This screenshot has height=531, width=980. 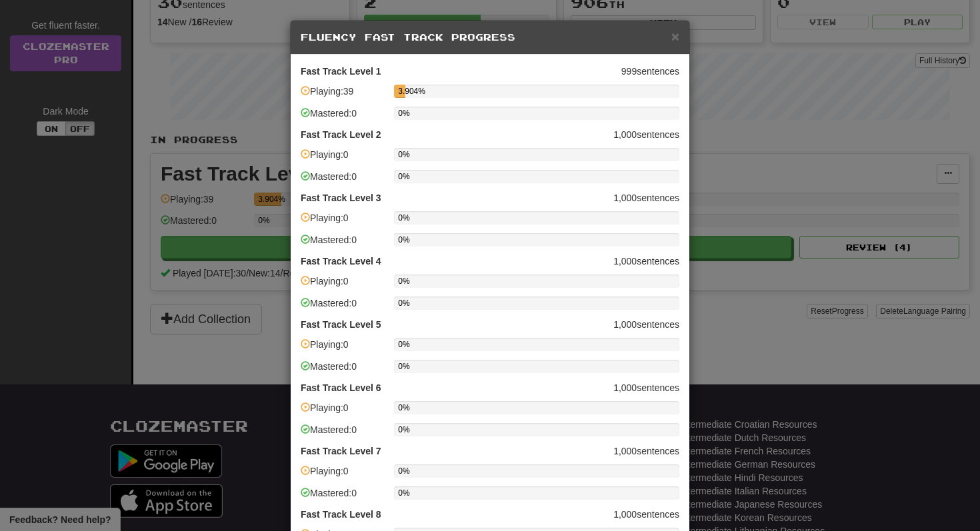 What do you see at coordinates (675, 36) in the screenshot?
I see `button: Close` at bounding box center [675, 36].